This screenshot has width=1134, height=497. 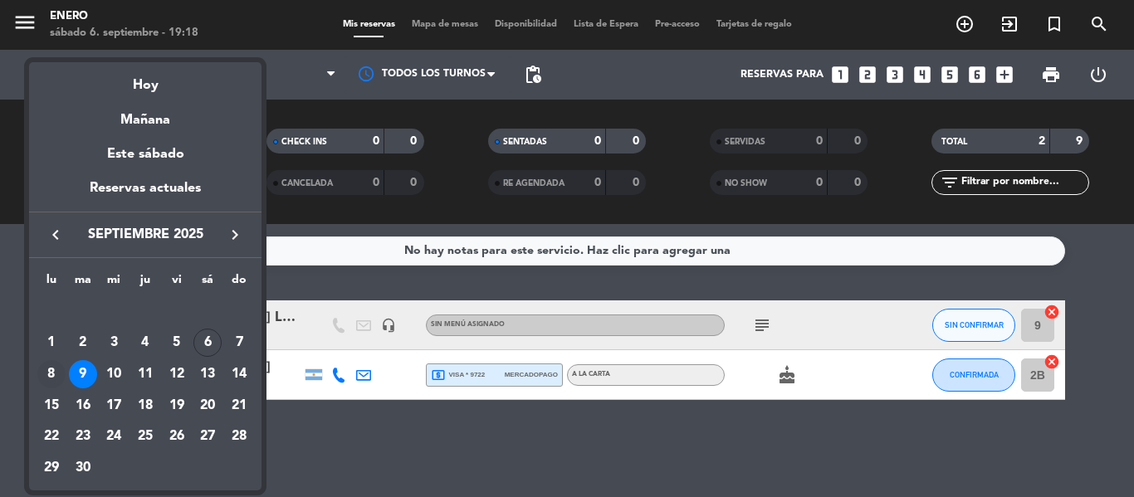 What do you see at coordinates (239, 344) in the screenshot?
I see `td: 7 de septiembre de 2025` at bounding box center [239, 344].